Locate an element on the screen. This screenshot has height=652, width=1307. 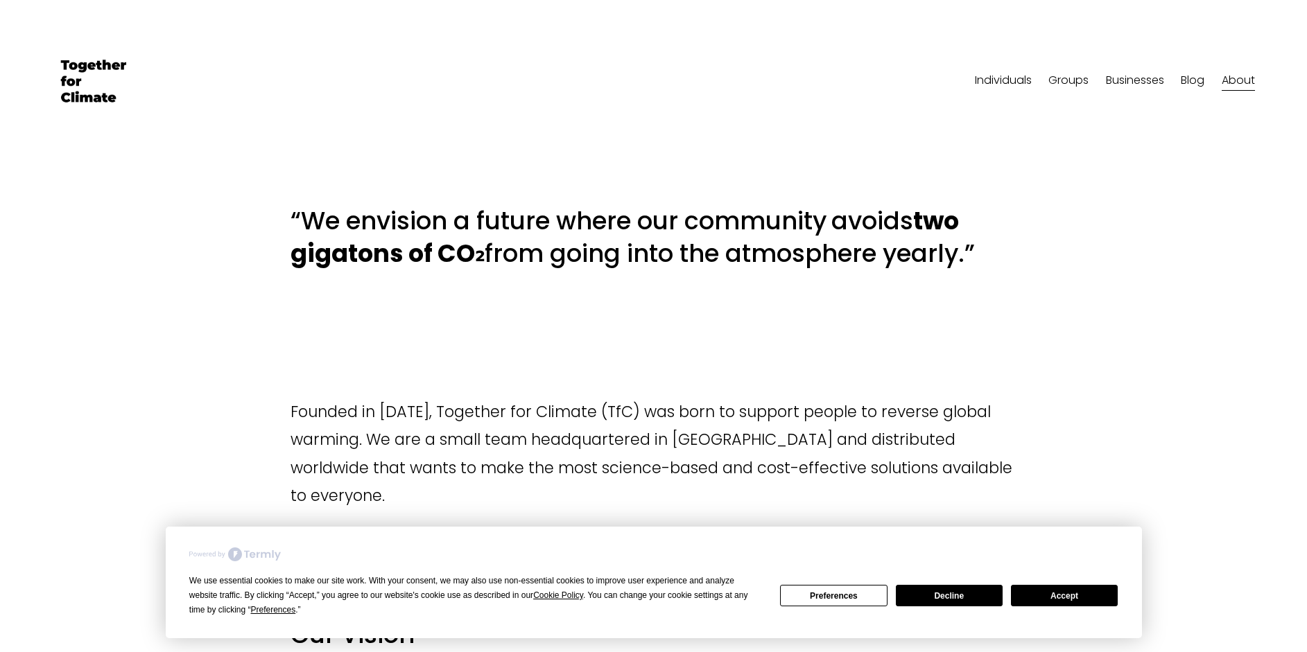
img: Together for Climate is located at coordinates (94, 81).